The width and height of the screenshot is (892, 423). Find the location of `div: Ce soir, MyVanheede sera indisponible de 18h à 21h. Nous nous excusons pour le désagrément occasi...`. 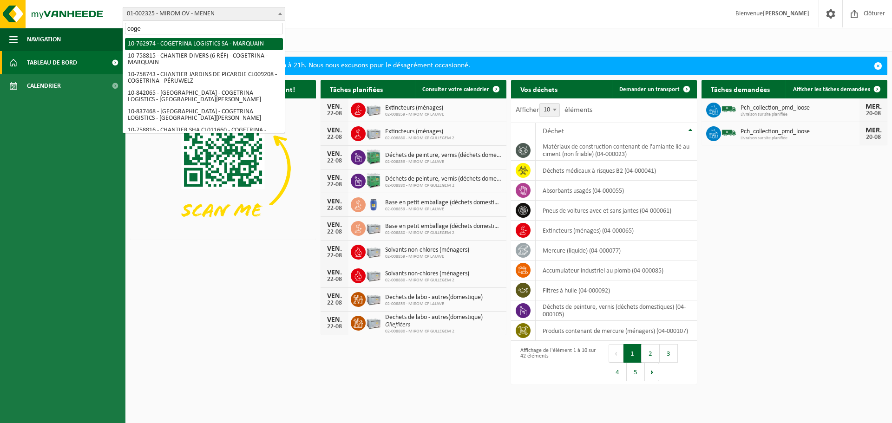

div: Ce soir, MyVanheede sera indisponible de 18h à 21h. Nous nous excusons pour le désagrément occasi... is located at coordinates (508, 66).